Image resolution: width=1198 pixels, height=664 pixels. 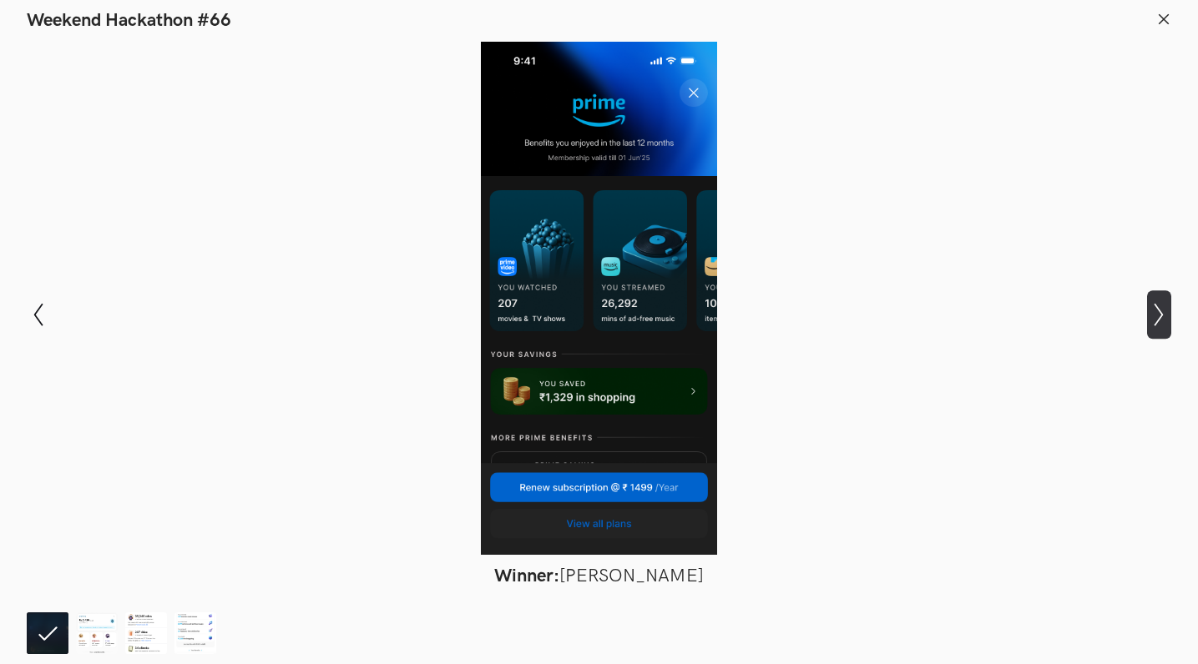 What do you see at coordinates (97, 634) in the screenshot?
I see `img: iPhone_16_-_10.png` at bounding box center [97, 634].